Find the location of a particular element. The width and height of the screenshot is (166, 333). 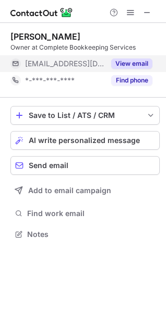

button: Send email is located at coordinates (85, 166).